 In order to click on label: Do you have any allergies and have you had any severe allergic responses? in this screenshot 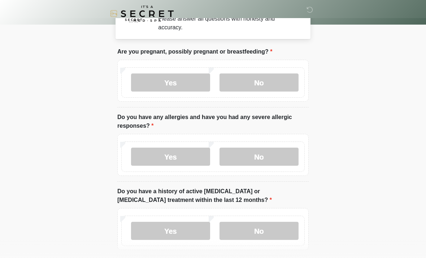, I will do `click(213, 121)`.